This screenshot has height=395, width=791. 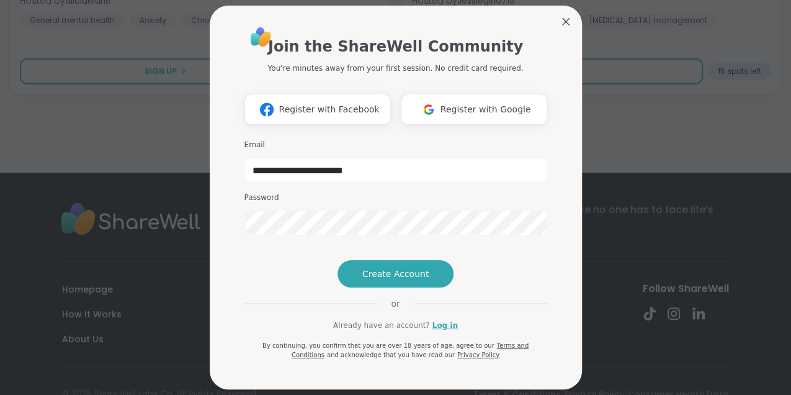 What do you see at coordinates (329, 109) in the screenshot?
I see `span: Register with Facebook` at bounding box center [329, 109].